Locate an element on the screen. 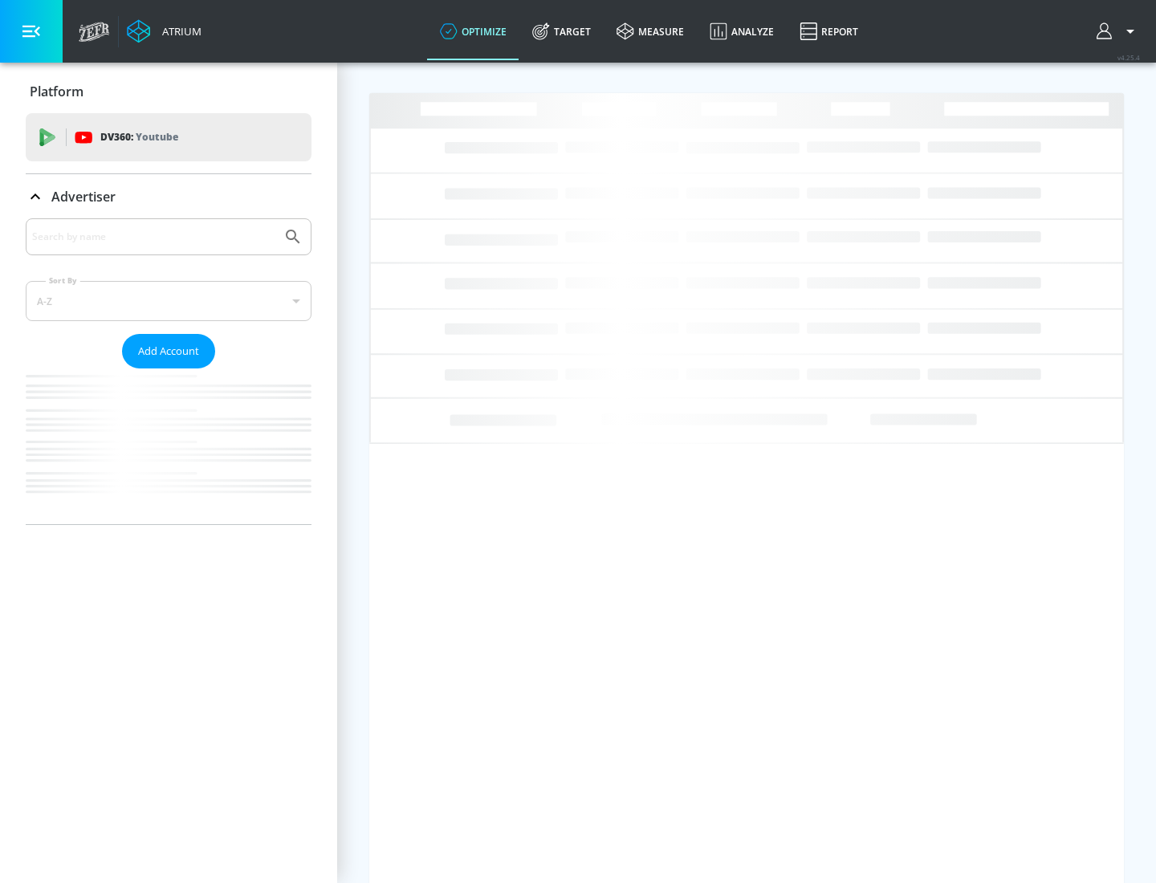 The height and width of the screenshot is (883, 1156). nav: list of Advertiser is located at coordinates (169, 446).